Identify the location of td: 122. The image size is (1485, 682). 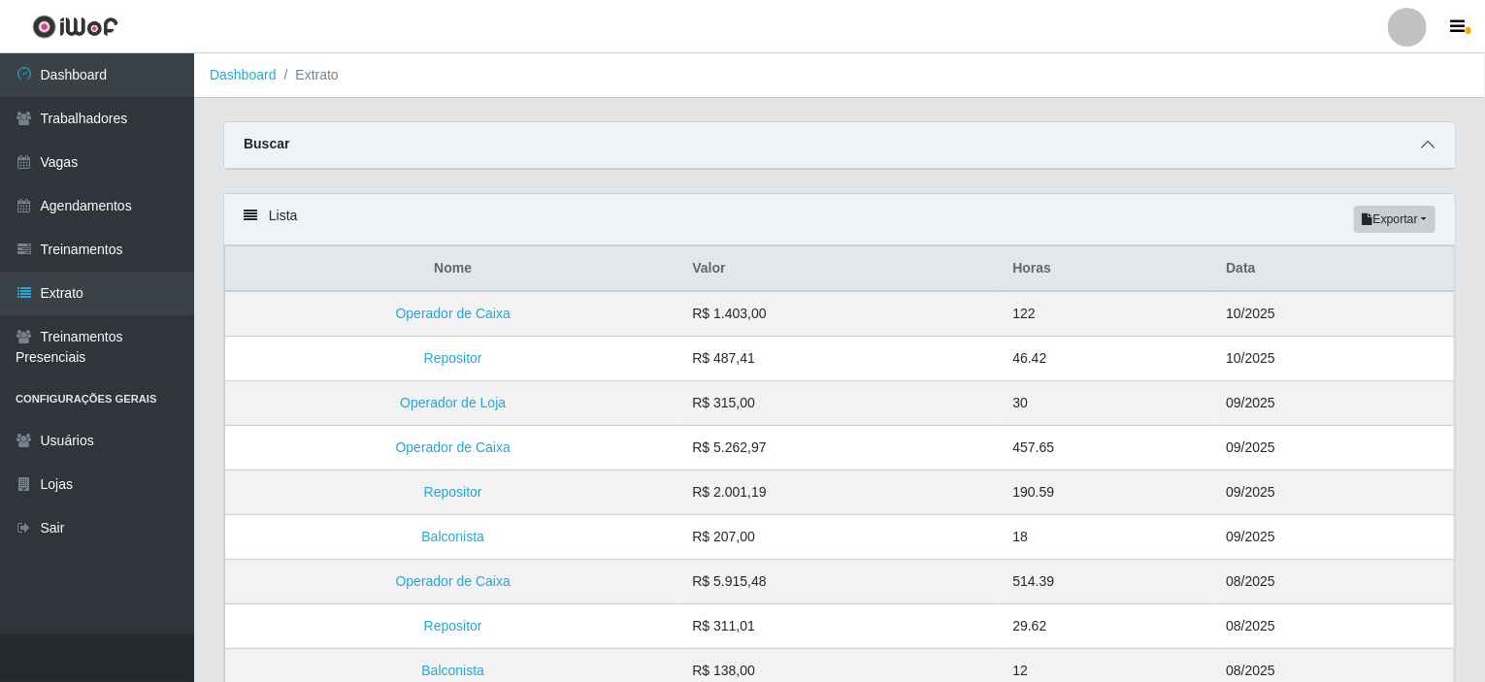
(1108, 314).